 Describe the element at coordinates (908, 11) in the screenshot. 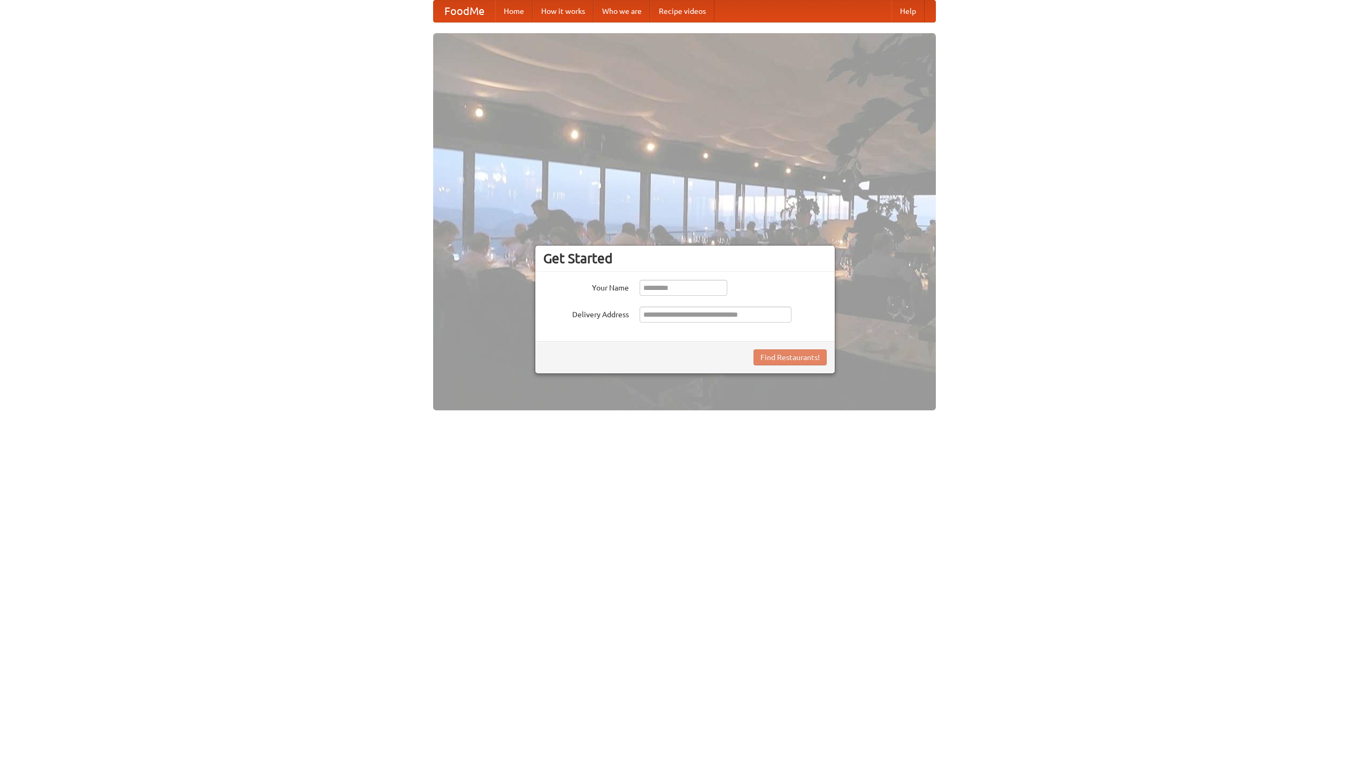

I see `a: Help` at that location.